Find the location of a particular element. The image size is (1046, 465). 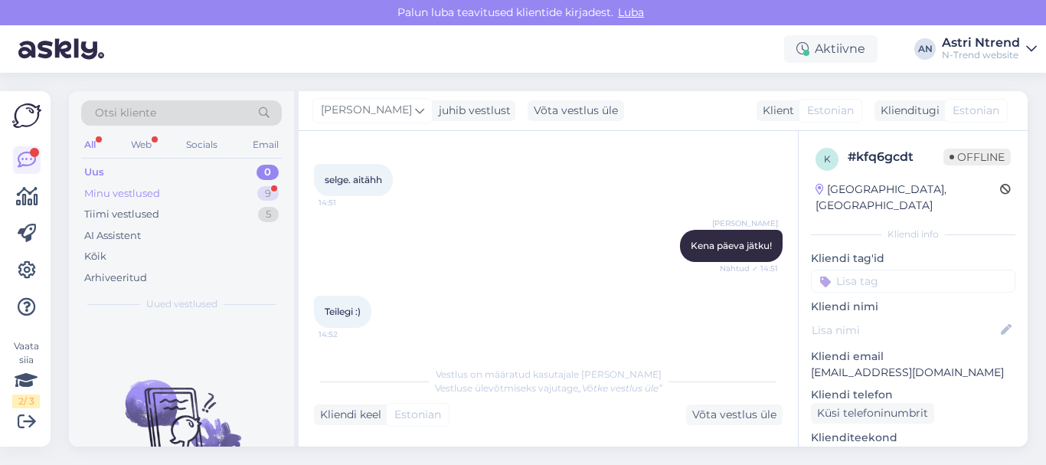

p: Kliendi tag'id is located at coordinates (912, 258).